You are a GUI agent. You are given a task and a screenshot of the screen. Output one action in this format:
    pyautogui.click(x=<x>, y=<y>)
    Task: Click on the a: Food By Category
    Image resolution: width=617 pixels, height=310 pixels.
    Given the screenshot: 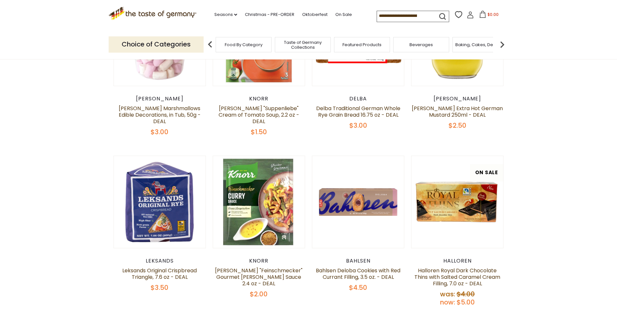 What is the action you would take?
    pyautogui.click(x=244, y=45)
    